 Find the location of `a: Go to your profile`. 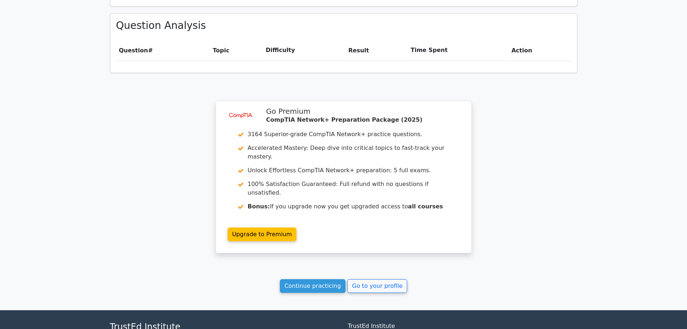

a: Go to your profile is located at coordinates (377, 286).